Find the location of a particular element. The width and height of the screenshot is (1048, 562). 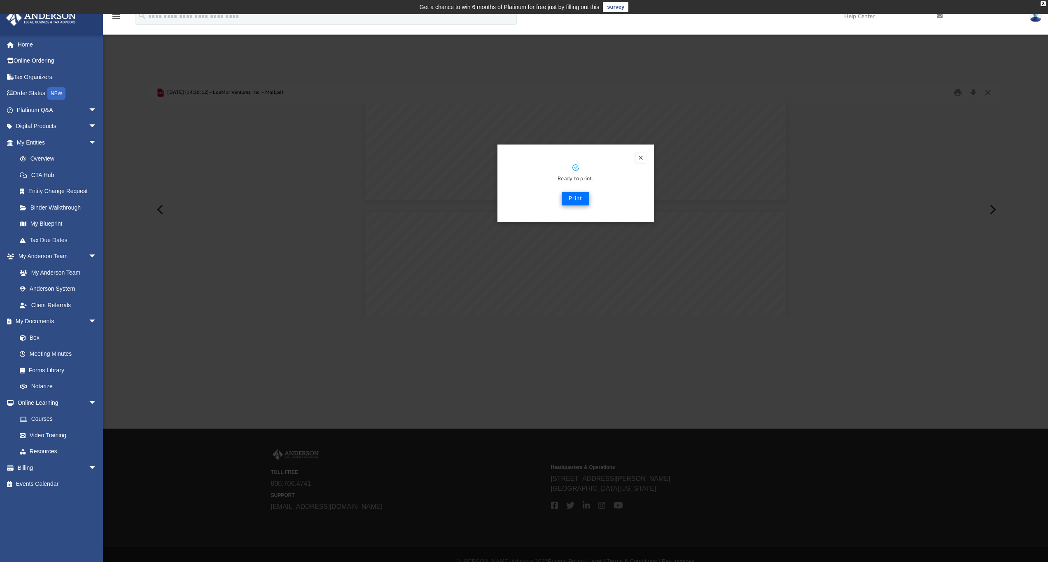

div: Get a chance to win 6 months of Platinum for free just by filling out this is located at coordinates (509, 7).